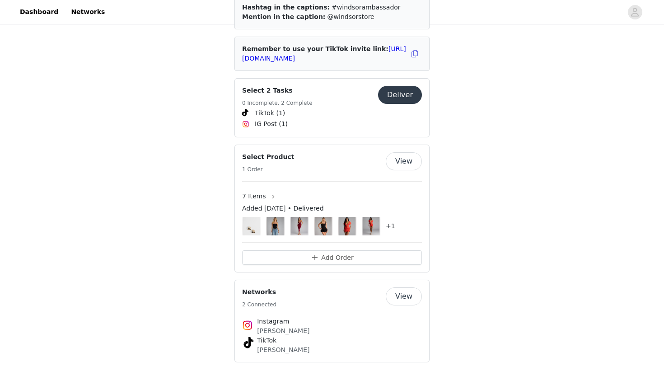 The image size is (664, 366). Describe the element at coordinates (351, 17) in the screenshot. I see `span: @windsorstore` at that location.